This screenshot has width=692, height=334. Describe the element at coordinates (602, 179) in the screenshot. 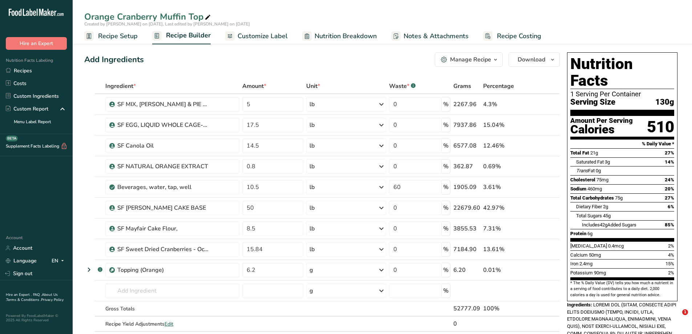

I see `span: 75mg` at that location.